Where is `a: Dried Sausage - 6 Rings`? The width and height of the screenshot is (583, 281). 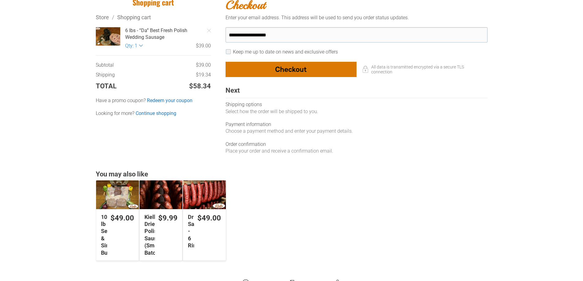 a: Dried Sausage - 6 Rings is located at coordinates (205, 195).